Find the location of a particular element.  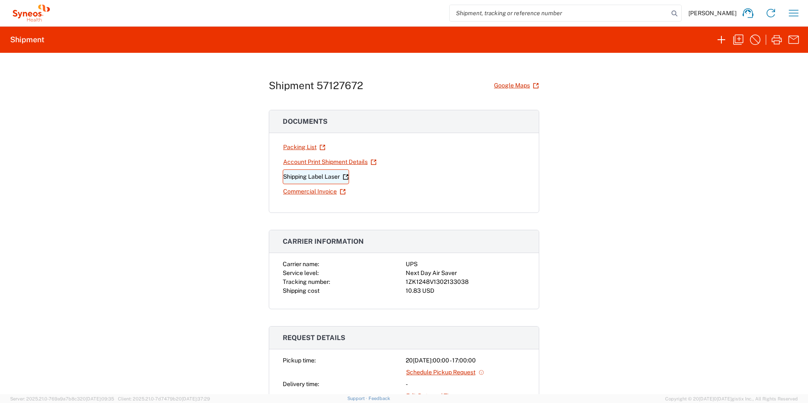

span: Delivery time: is located at coordinates (301, 384).